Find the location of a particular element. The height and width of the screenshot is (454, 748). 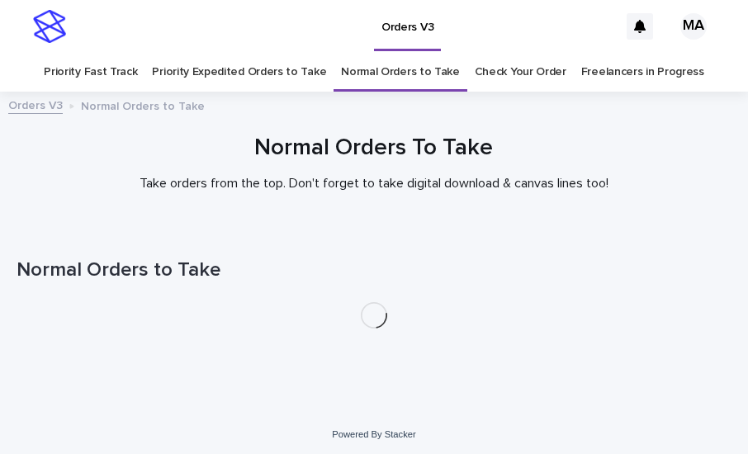

p: Normal Orders to Take is located at coordinates (143, 105).